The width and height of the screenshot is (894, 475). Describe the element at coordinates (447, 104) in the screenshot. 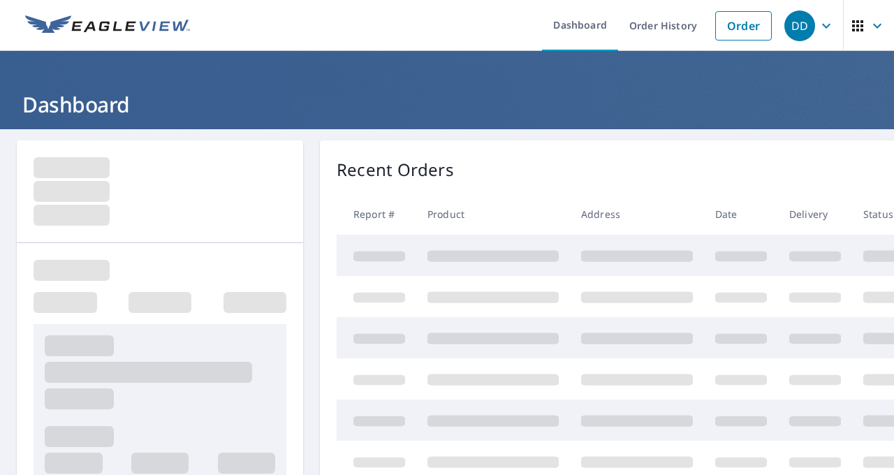

I see `h1: Dashboard` at that location.